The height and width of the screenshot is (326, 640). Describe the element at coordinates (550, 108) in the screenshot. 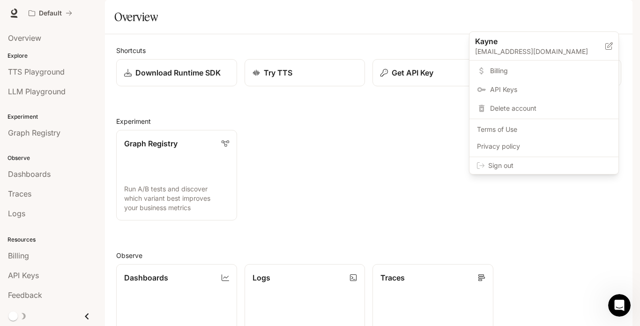

I see `span: Delete account` at that location.